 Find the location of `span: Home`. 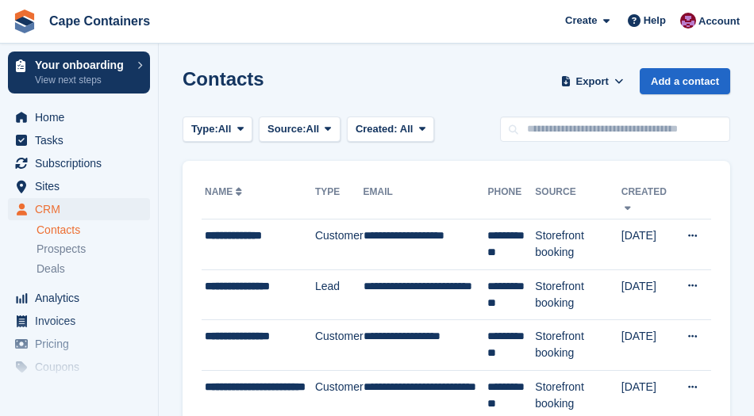

span: Home is located at coordinates (82, 117).